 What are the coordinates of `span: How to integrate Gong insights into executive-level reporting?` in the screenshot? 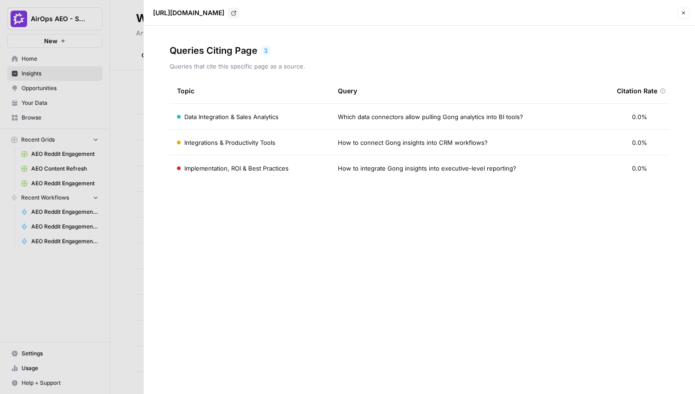 It's located at (427, 168).